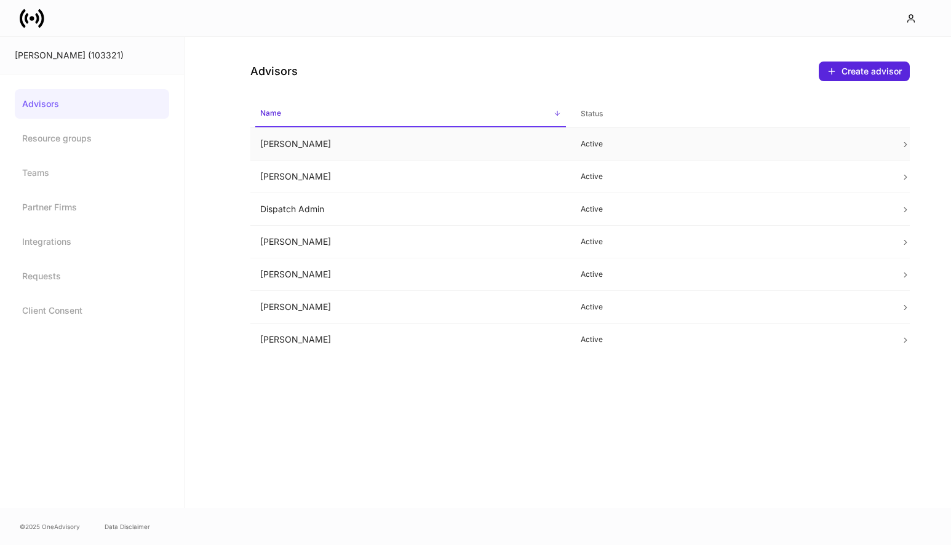  Describe the element at coordinates (865, 71) in the screenshot. I see `button: Create advisor` at that location.